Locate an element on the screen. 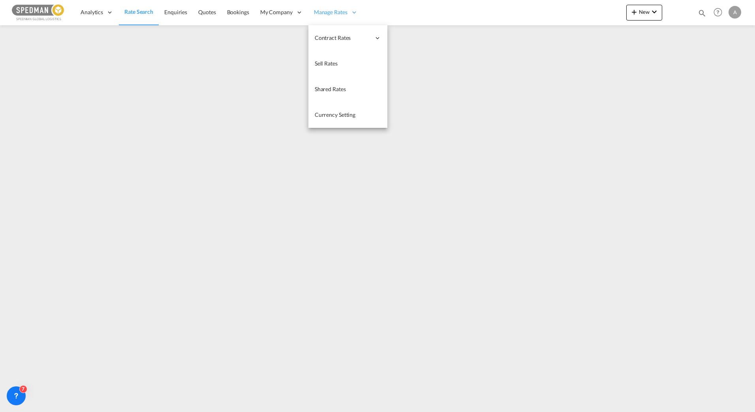 Image resolution: width=755 pixels, height=412 pixels. span: Bookings is located at coordinates (238, 12).